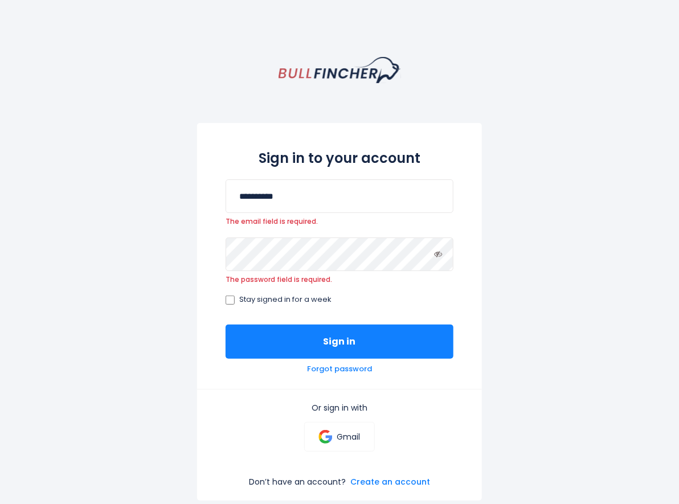 The width and height of the screenshot is (679, 504). Describe the element at coordinates (298, 482) in the screenshot. I see `p: Don’t have an account?` at that location.